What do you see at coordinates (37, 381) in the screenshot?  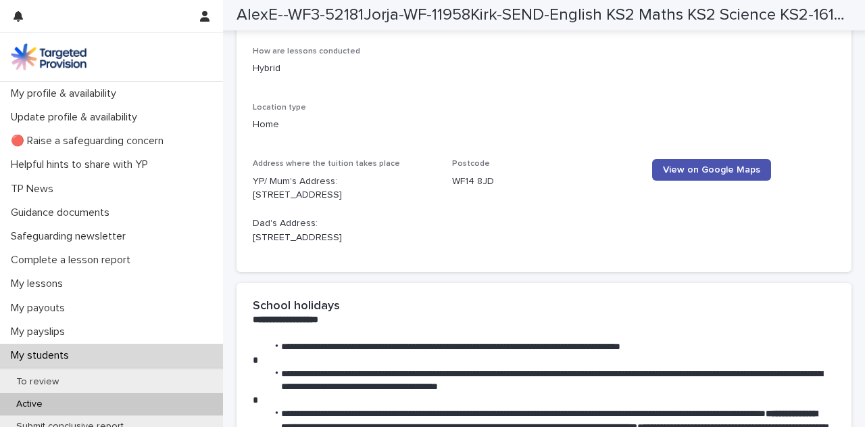 I see `p: To review` at bounding box center [37, 381].